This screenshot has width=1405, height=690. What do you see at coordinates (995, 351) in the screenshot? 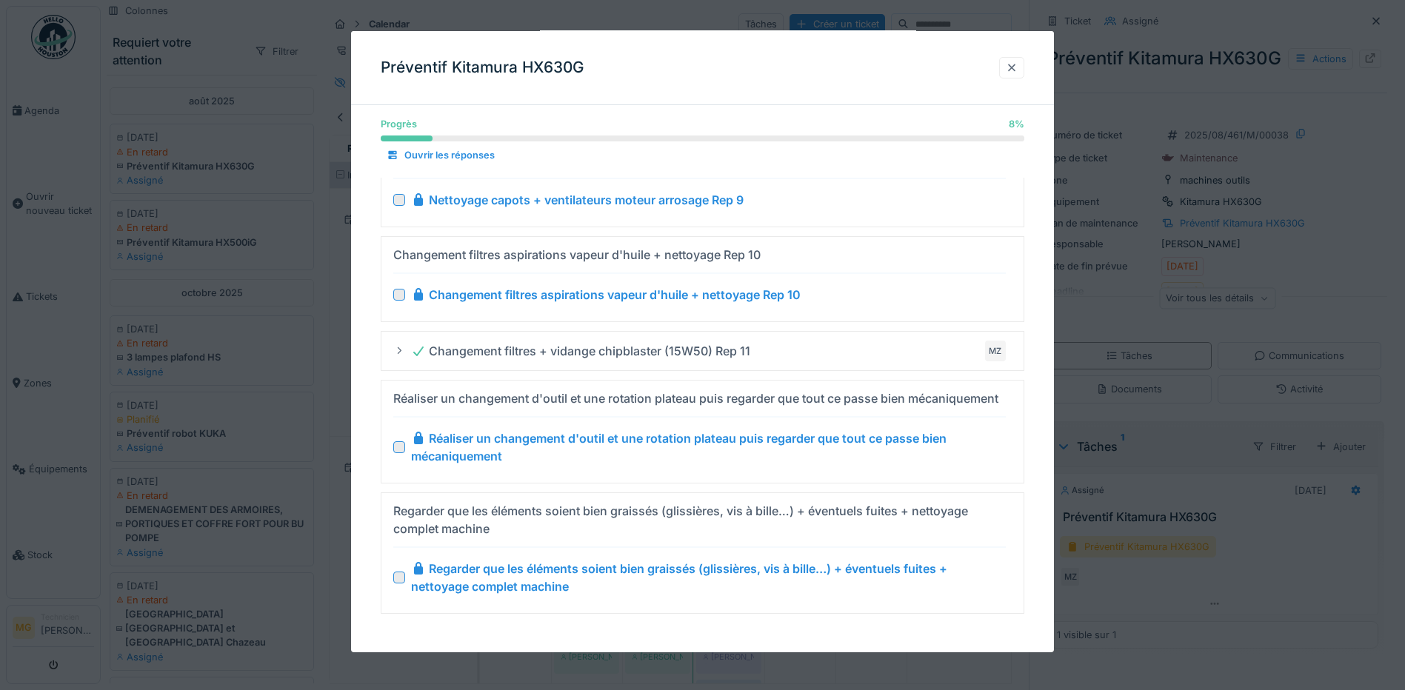
I see `div: MZ` at bounding box center [995, 351].